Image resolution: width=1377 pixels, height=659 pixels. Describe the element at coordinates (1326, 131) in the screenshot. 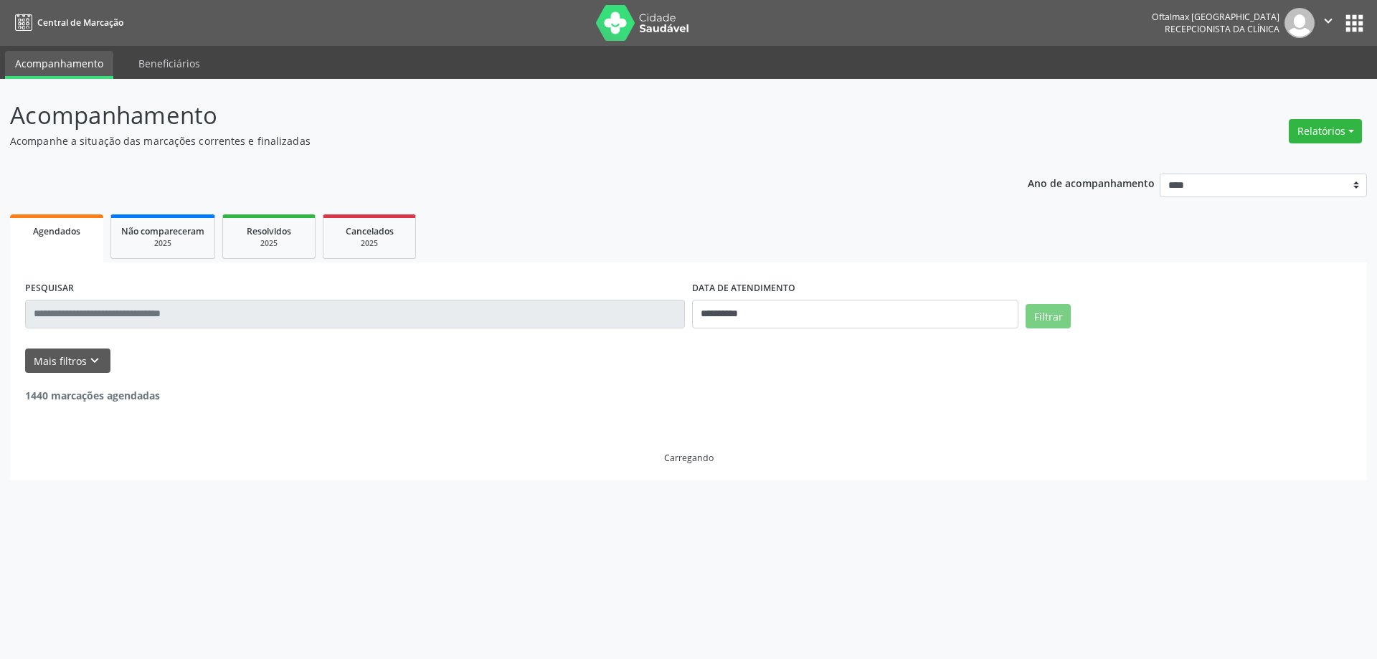

I see `button: Relatórios` at that location.